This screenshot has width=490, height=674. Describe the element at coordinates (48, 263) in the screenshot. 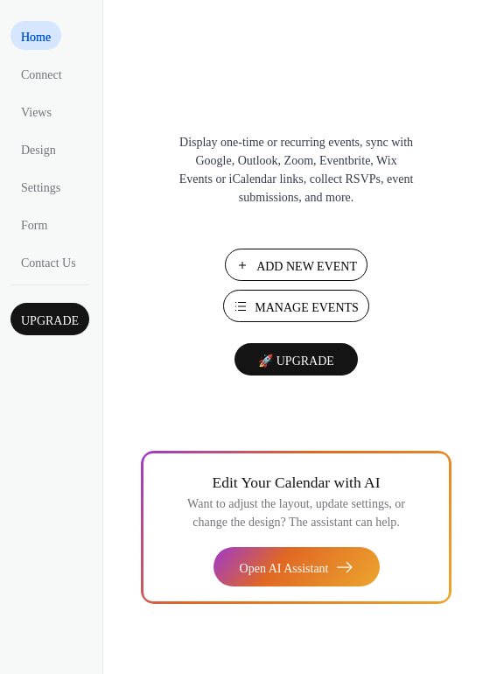

I see `span: Contact Us` at that location.